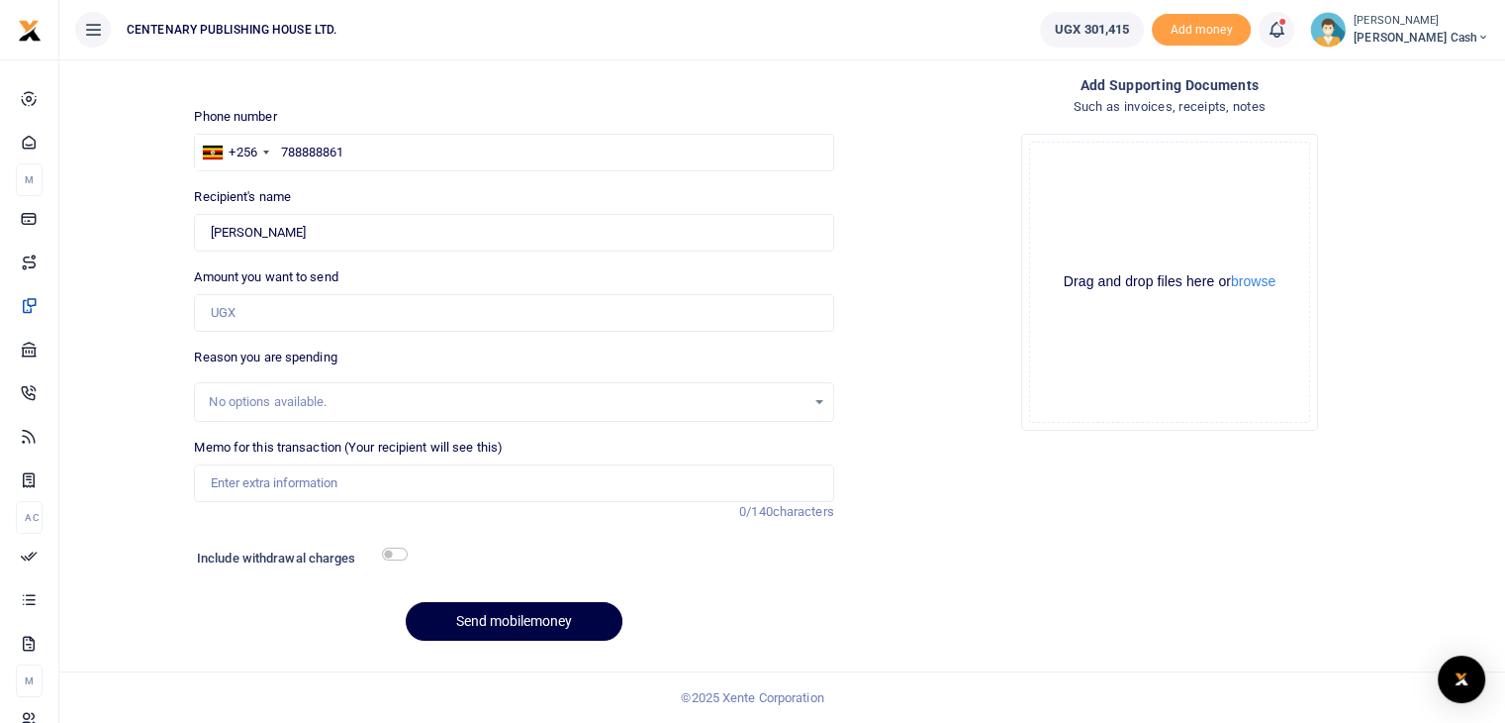  Describe the element at coordinates (514, 621) in the screenshot. I see `button: Send mobilemoney` at that location.